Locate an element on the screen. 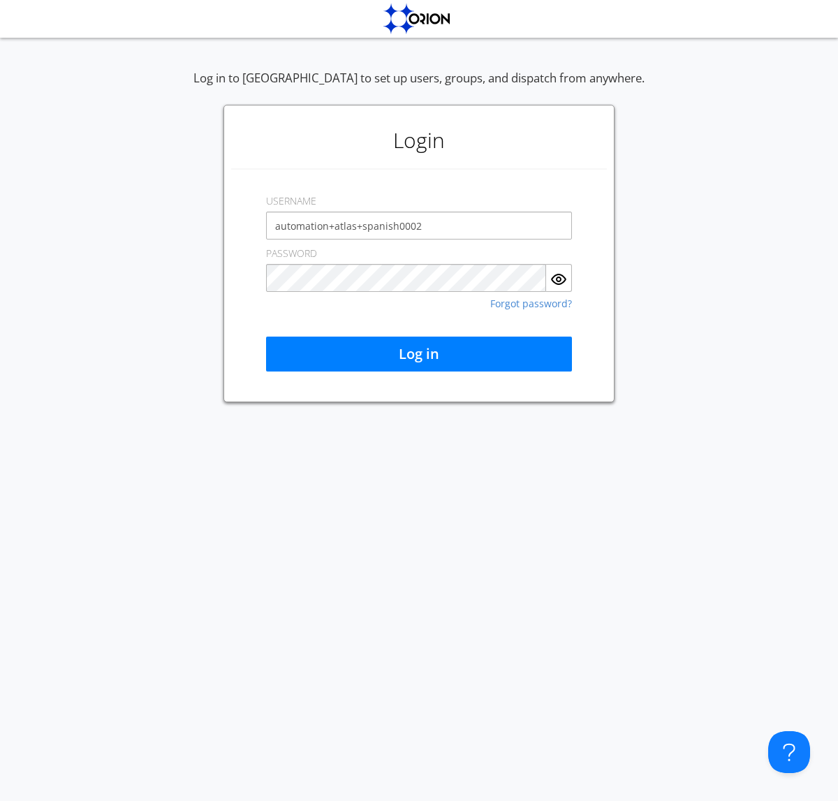 The width and height of the screenshot is (838, 801). button: Log in is located at coordinates (419, 354).